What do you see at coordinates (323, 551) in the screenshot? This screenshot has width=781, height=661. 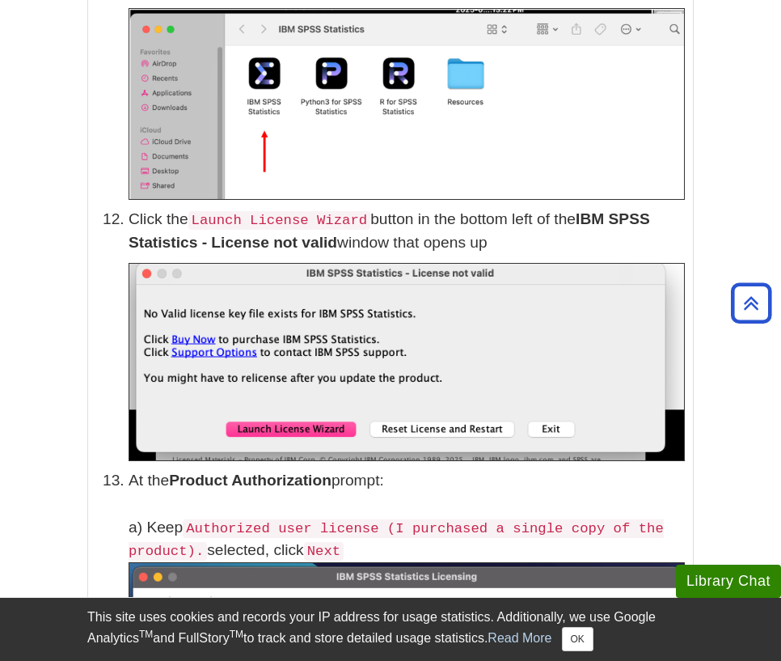 I see `code: Next` at bounding box center [323, 551].